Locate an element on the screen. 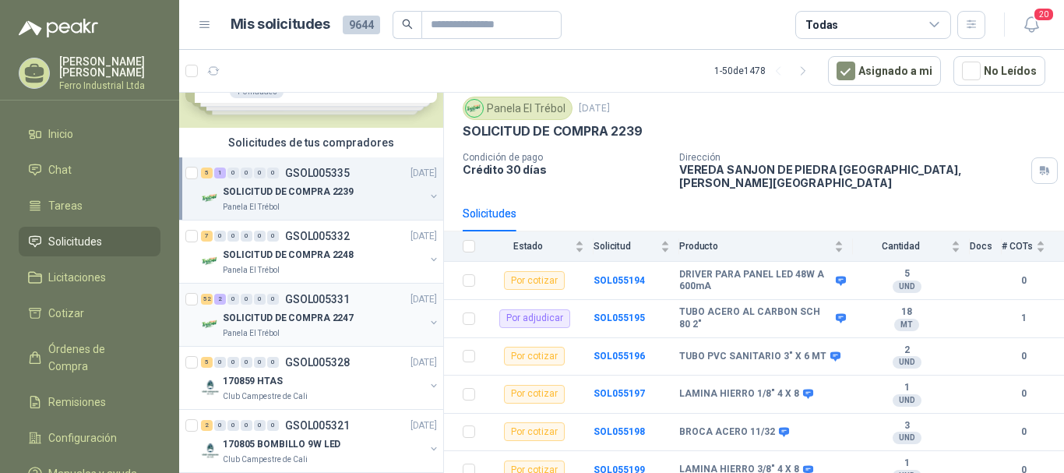  th: Estado is located at coordinates (539, 246).